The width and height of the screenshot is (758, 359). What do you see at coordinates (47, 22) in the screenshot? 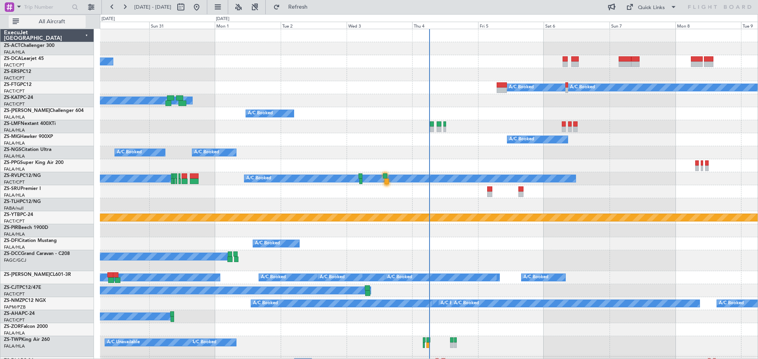
I see `button: All Aircraft` at bounding box center [47, 22].